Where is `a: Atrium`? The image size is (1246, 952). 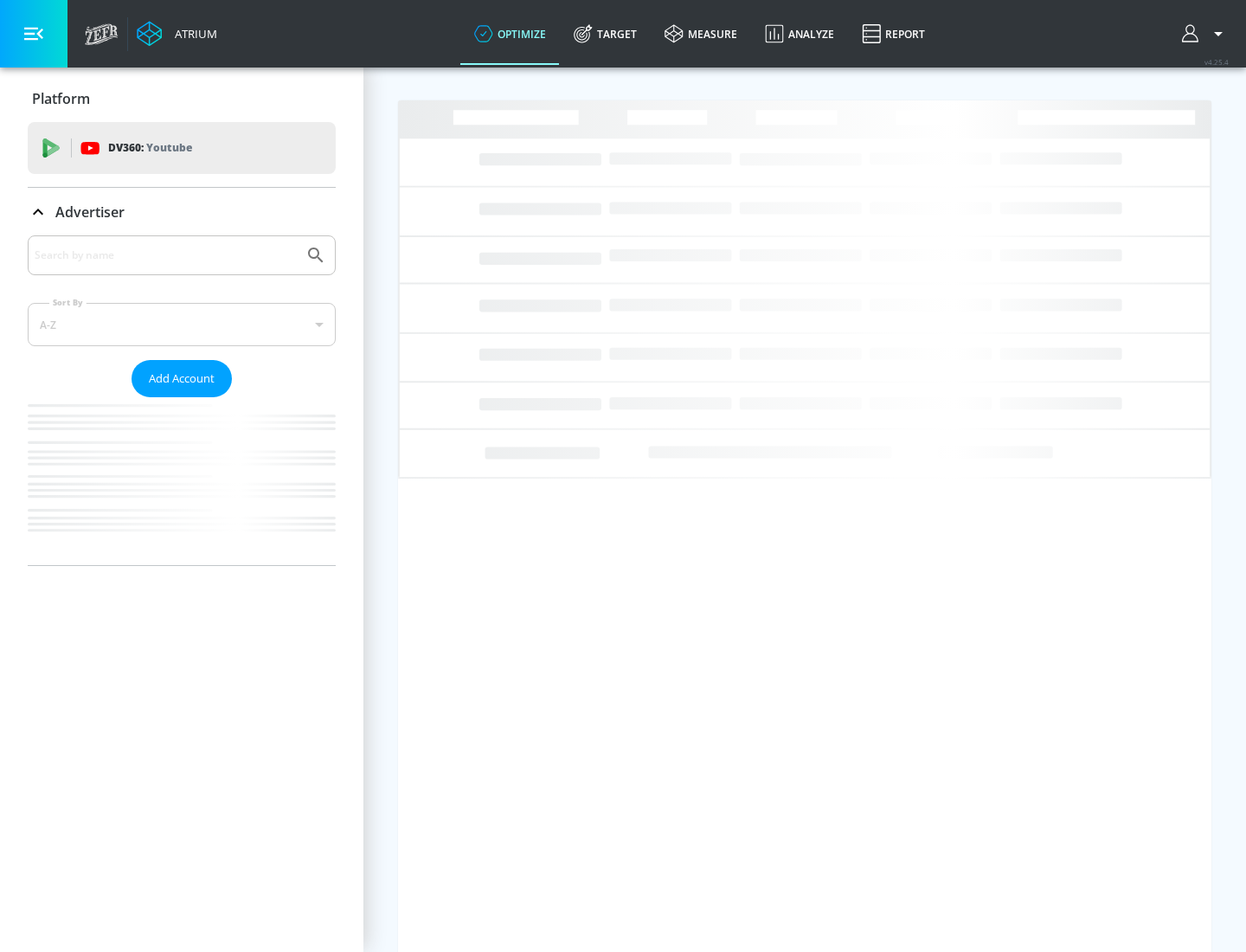 a: Atrium is located at coordinates (176, 34).